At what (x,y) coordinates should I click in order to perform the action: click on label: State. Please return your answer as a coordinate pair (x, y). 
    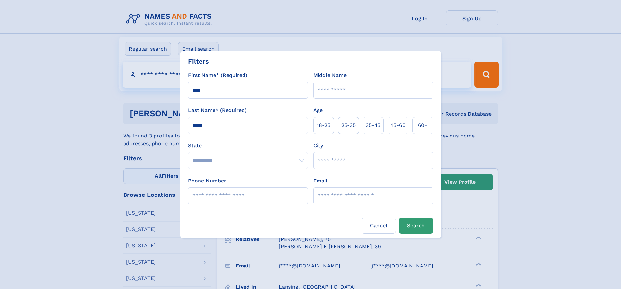
    Looking at the image, I should click on (248, 146).